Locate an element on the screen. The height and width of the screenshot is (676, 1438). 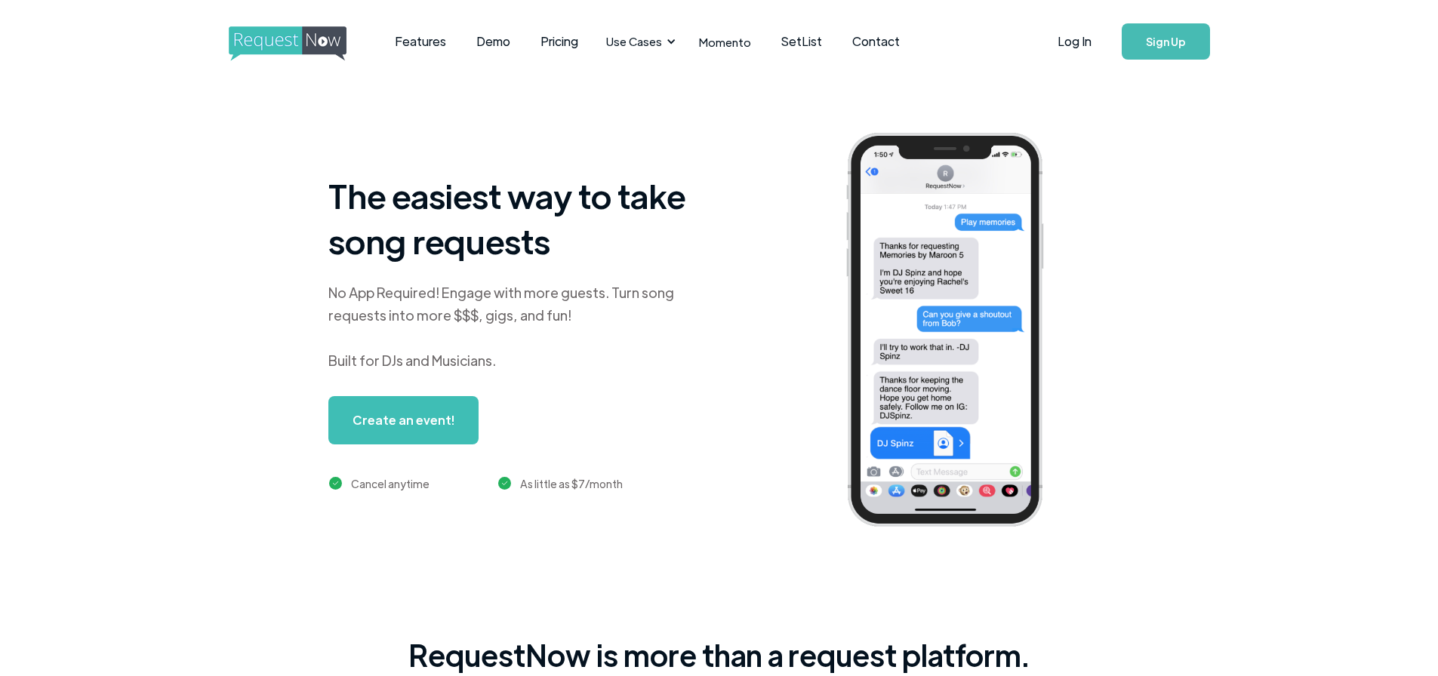
h1: The easiest way to take song requests is located at coordinates (517, 218).